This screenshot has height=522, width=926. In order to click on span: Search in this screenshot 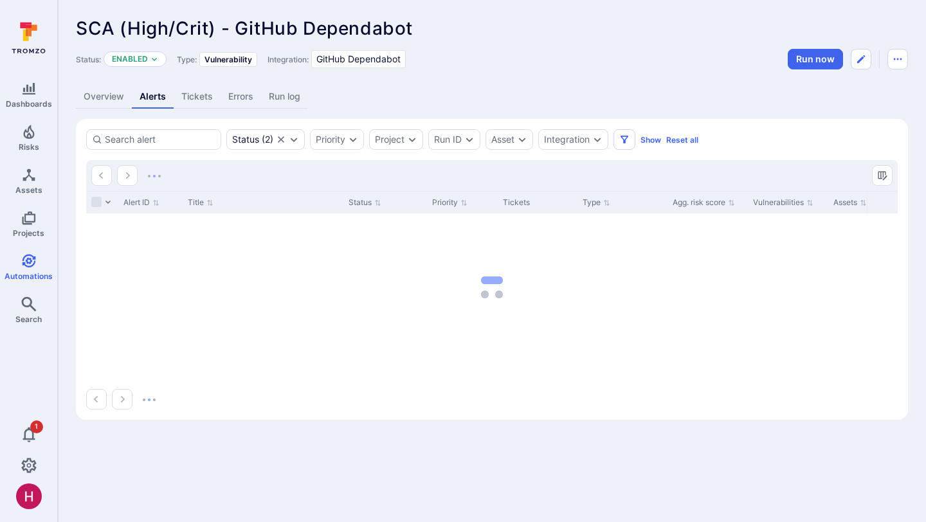, I will do `click(28, 319)`.